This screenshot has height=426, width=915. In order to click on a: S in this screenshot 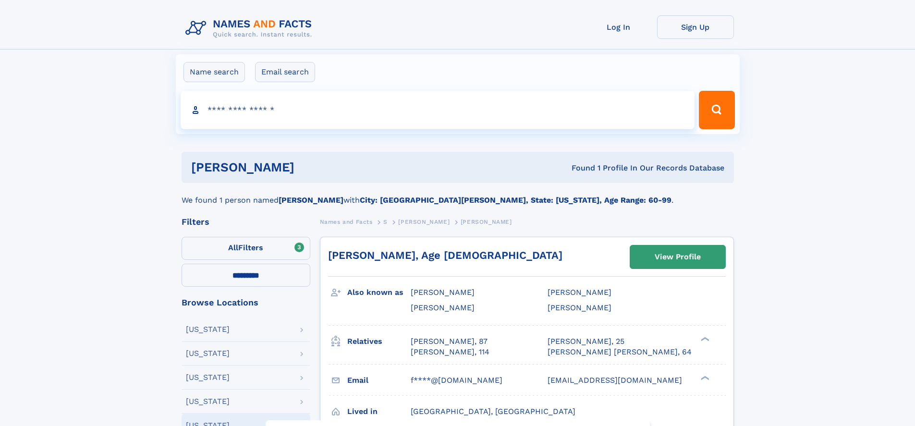, I will do `click(385, 221)`.